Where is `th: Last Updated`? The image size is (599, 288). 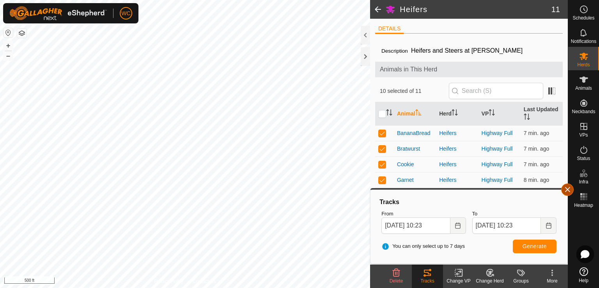 th: Last Updated is located at coordinates (541, 114).